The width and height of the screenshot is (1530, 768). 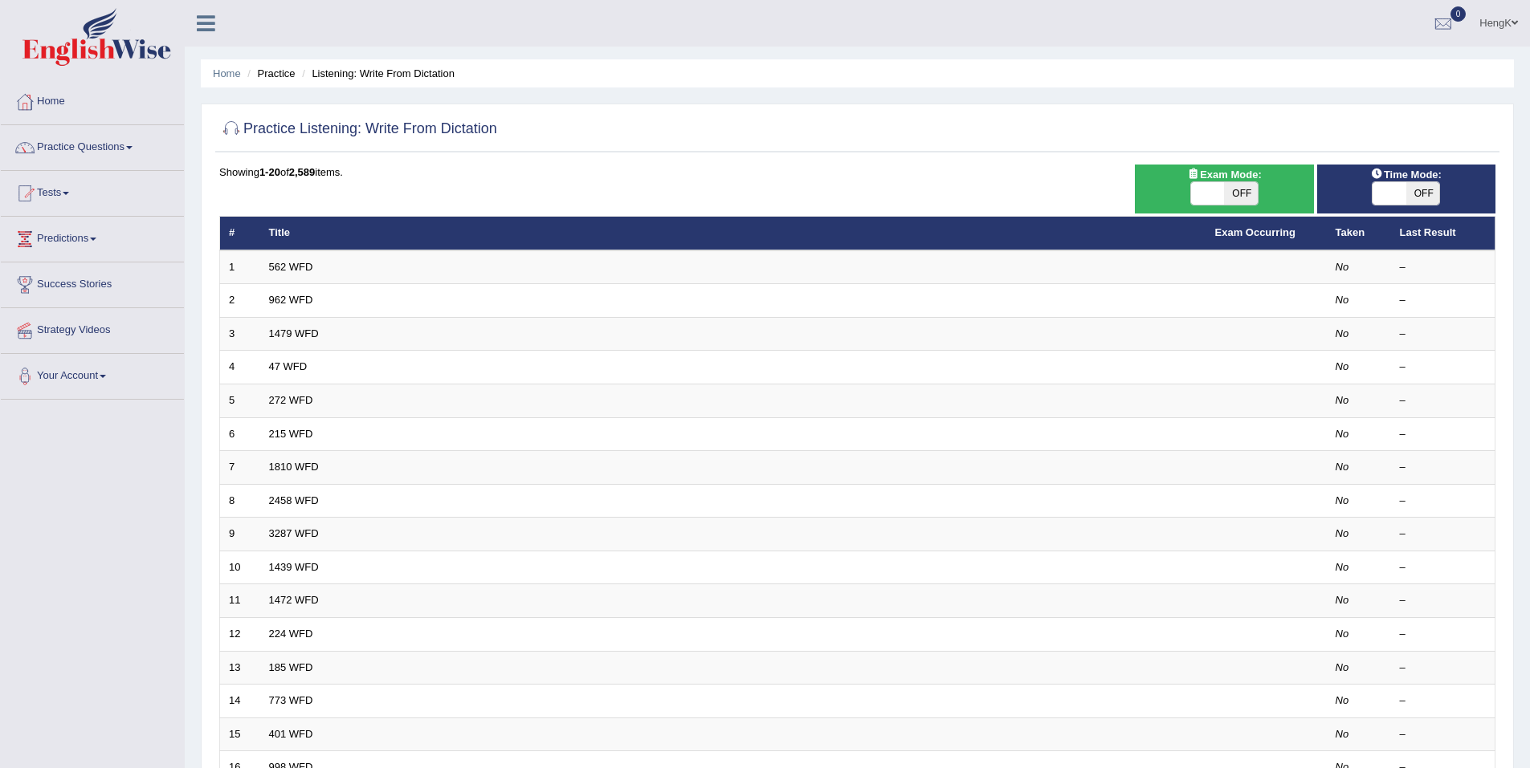 What do you see at coordinates (240, 568) in the screenshot?
I see `td: 10` at bounding box center [240, 568].